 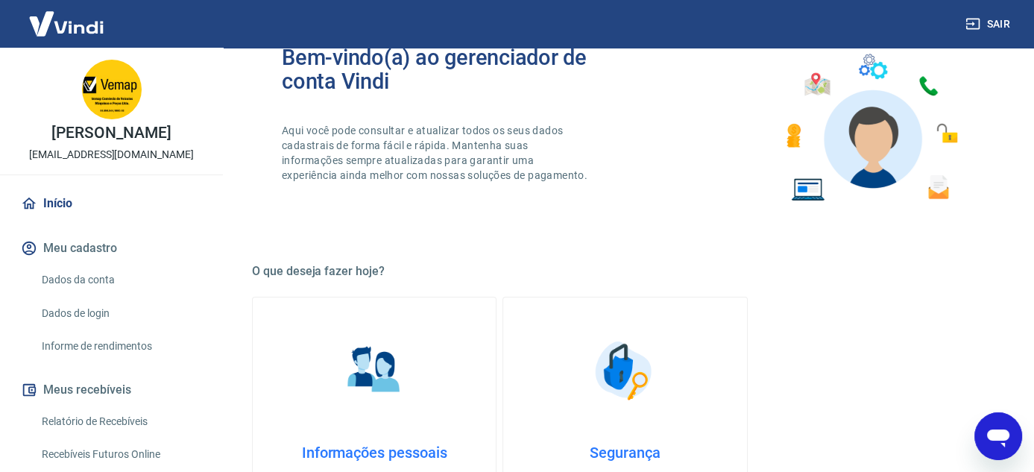 I want to click on h4: Segurança, so click(x=625, y=453).